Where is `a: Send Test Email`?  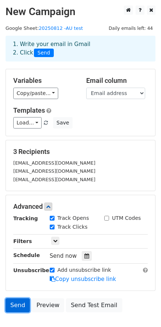 a: Send Test Email is located at coordinates (94, 305).